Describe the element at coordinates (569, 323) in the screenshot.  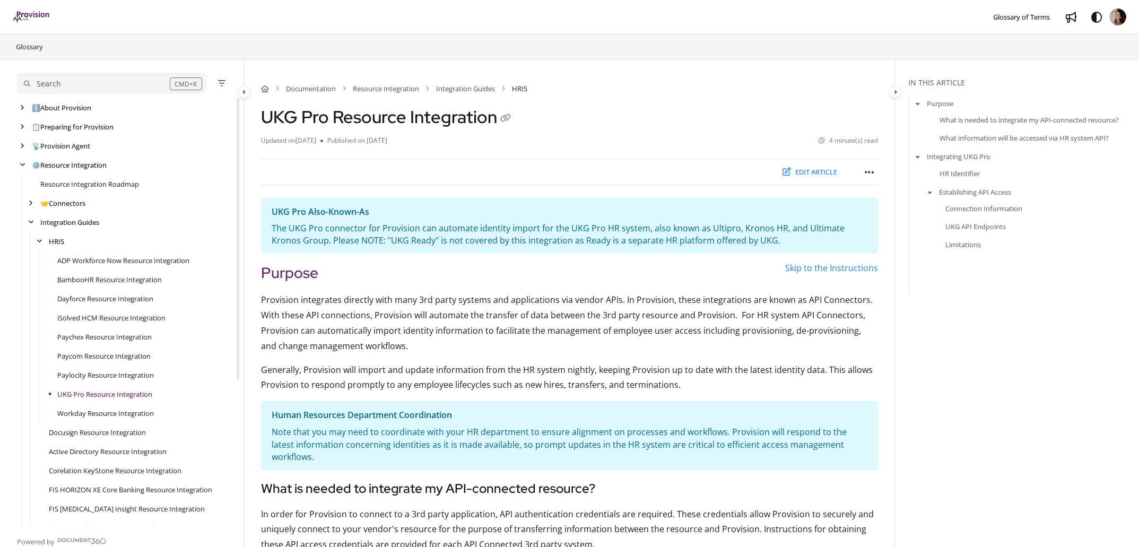
I see `p: Provision integrates directly with many 3rd party systems and applications via vendor APIs. In Pr...` at that location.